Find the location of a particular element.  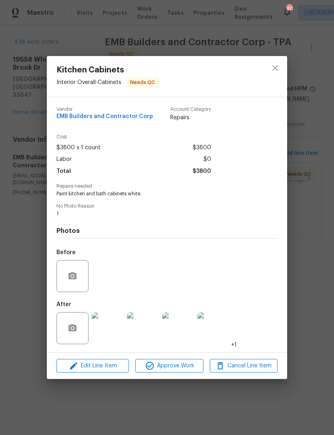

h5: Before is located at coordinates (66, 253).